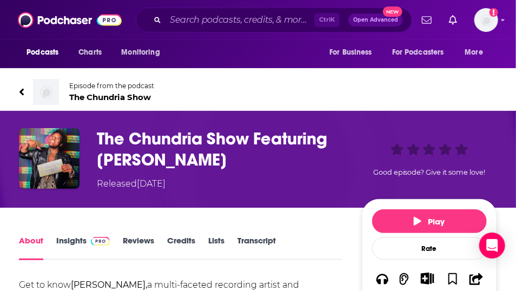  I want to click on img: The Chundria Show Featuring Edi Callier, so click(49, 159).